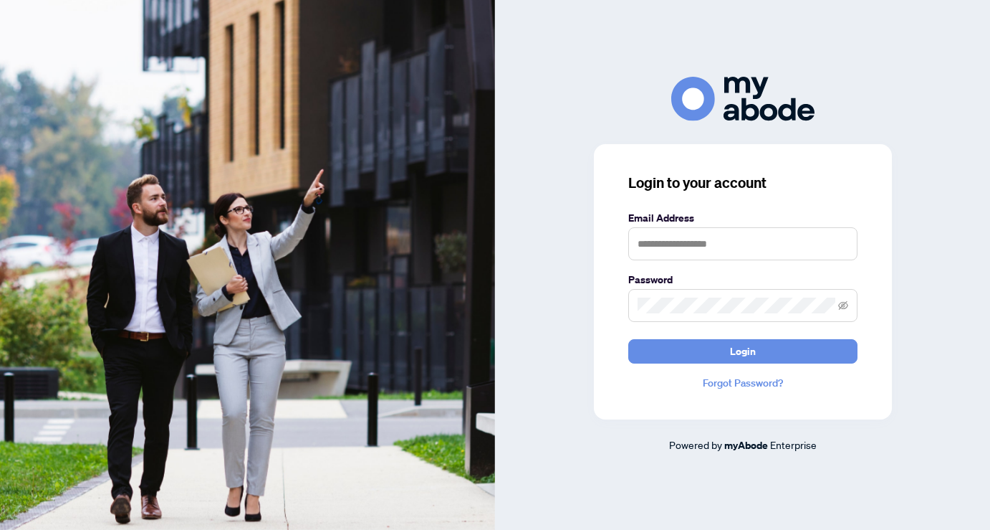 The width and height of the screenshot is (990, 530). Describe the element at coordinates (743, 280) in the screenshot. I see `label: Password` at that location.